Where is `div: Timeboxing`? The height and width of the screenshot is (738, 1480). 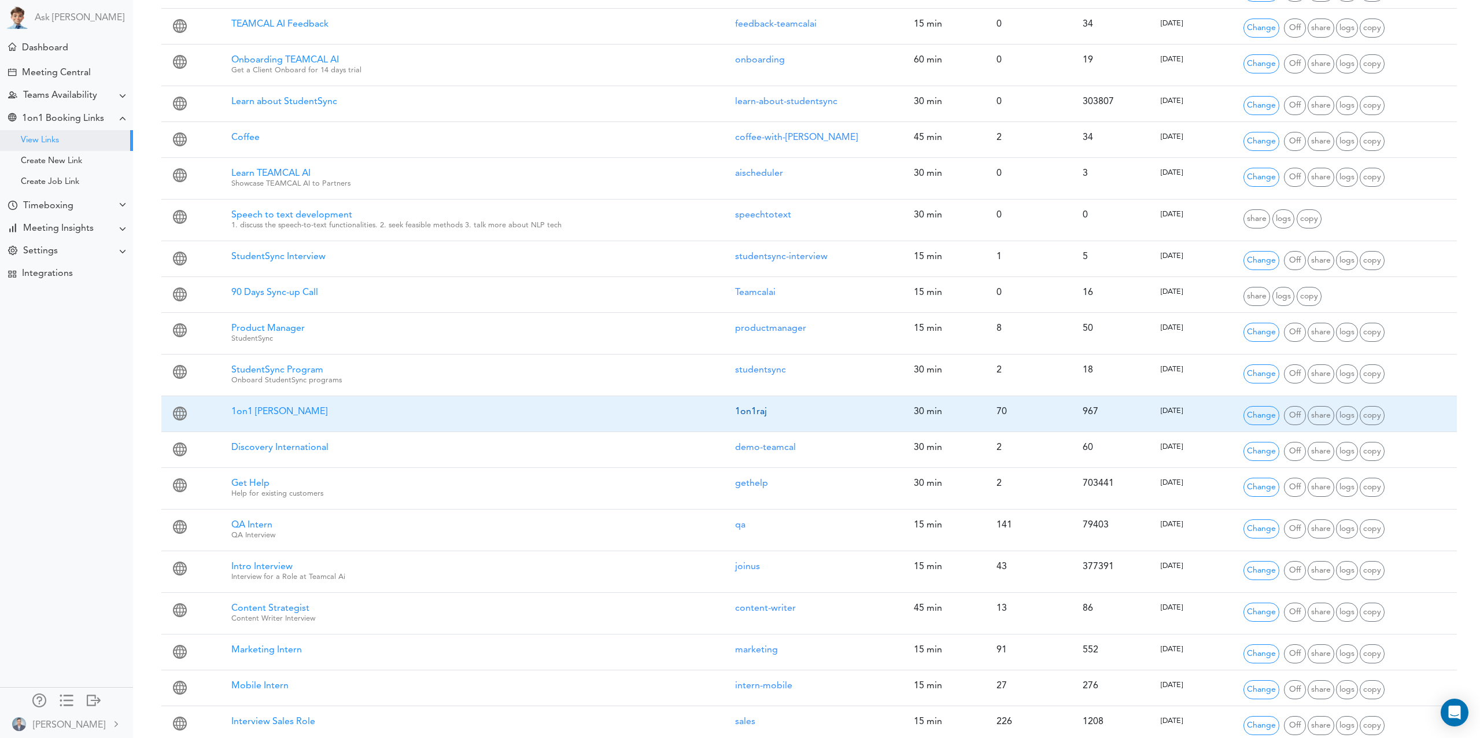
div: Timeboxing is located at coordinates (48, 206).